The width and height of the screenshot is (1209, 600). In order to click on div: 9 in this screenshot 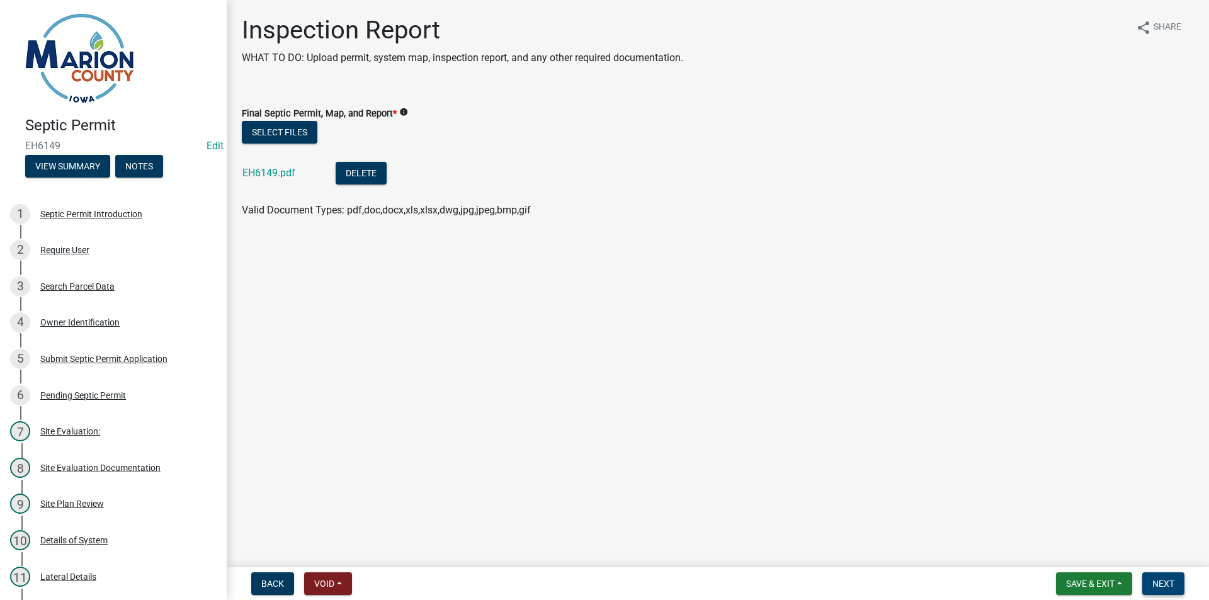, I will do `click(20, 504)`.